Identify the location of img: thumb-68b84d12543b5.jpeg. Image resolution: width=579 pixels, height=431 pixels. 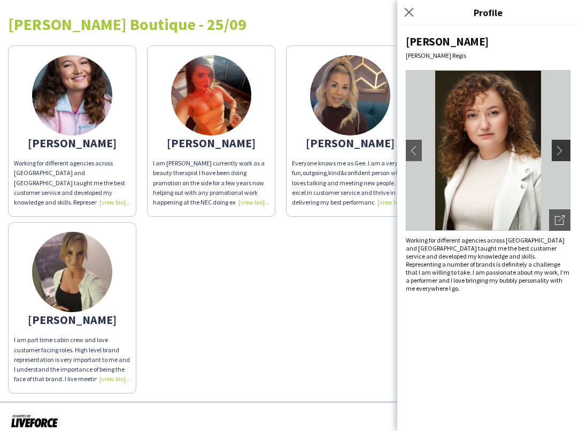
(72, 95).